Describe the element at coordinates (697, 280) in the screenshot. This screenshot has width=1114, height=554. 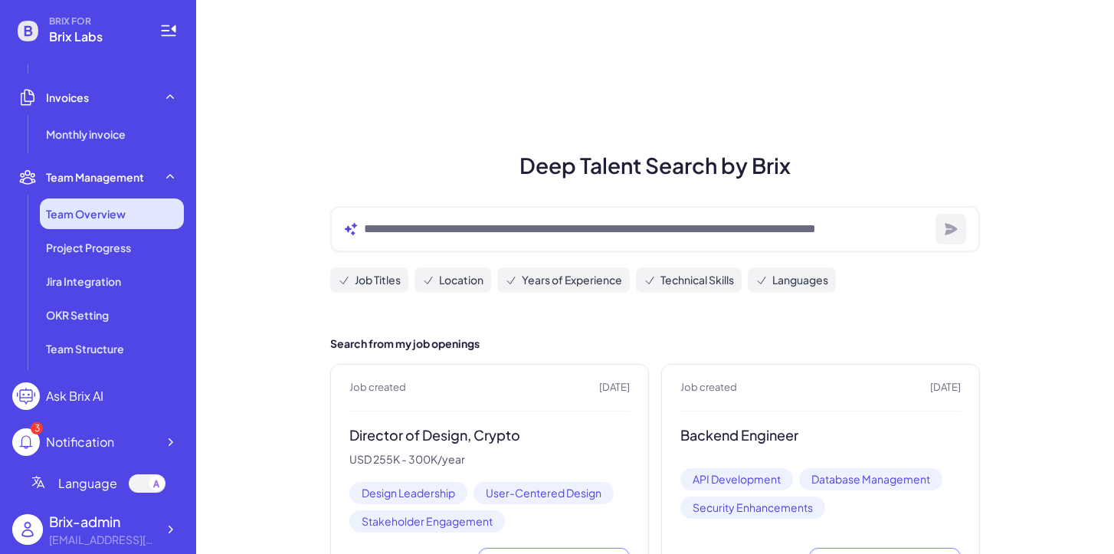
I see `span: Technical Skills` at that location.